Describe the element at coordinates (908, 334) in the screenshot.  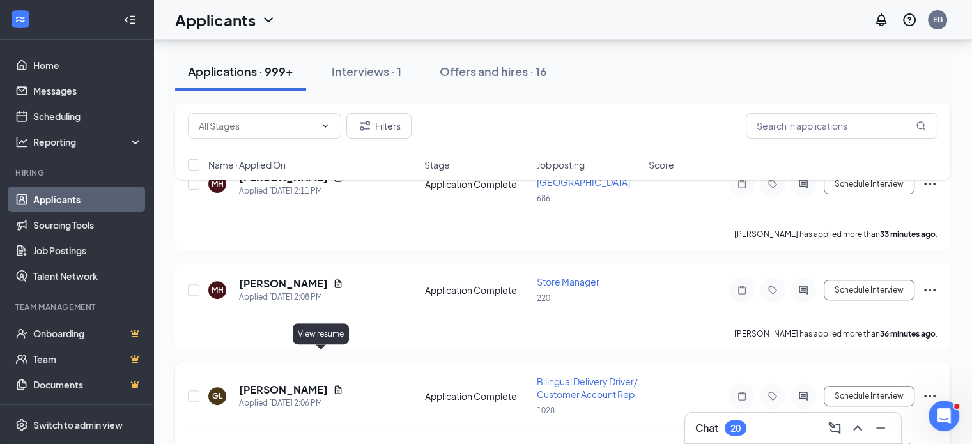
I see `b: 36 minutes ago` at that location.